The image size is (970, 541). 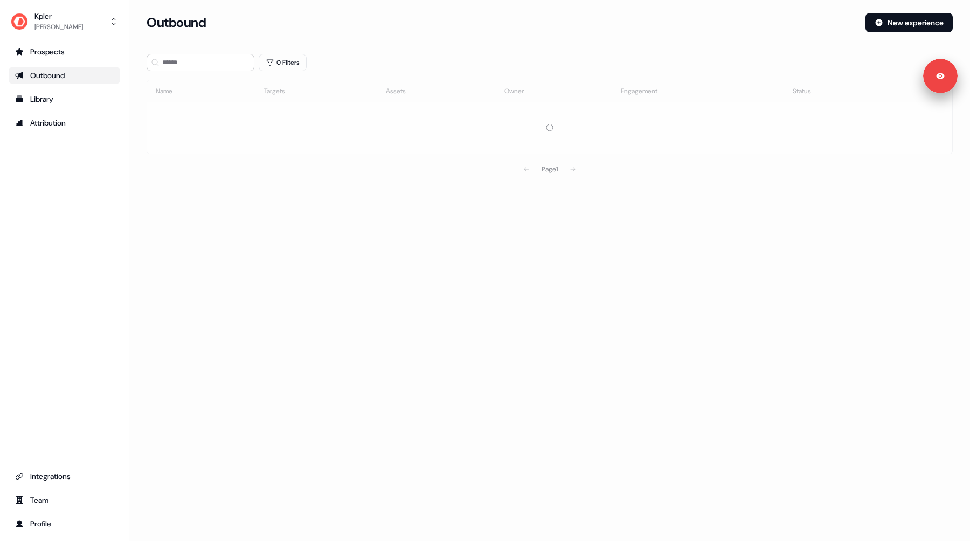 What do you see at coordinates (64, 500) in the screenshot?
I see `div: Team` at bounding box center [64, 500].